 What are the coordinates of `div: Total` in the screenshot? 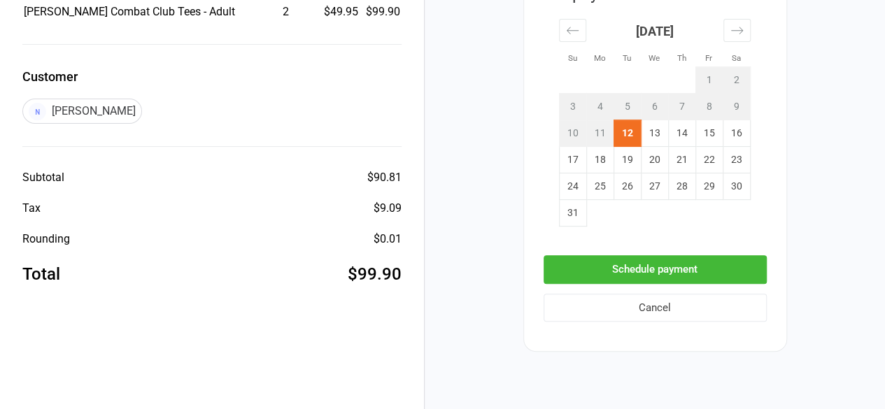 It's located at (41, 274).